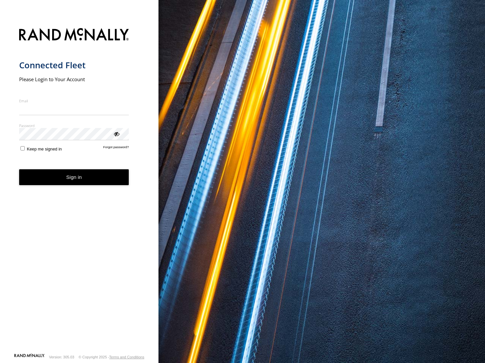  I want to click on input: Keep me signed in, so click(22, 148).